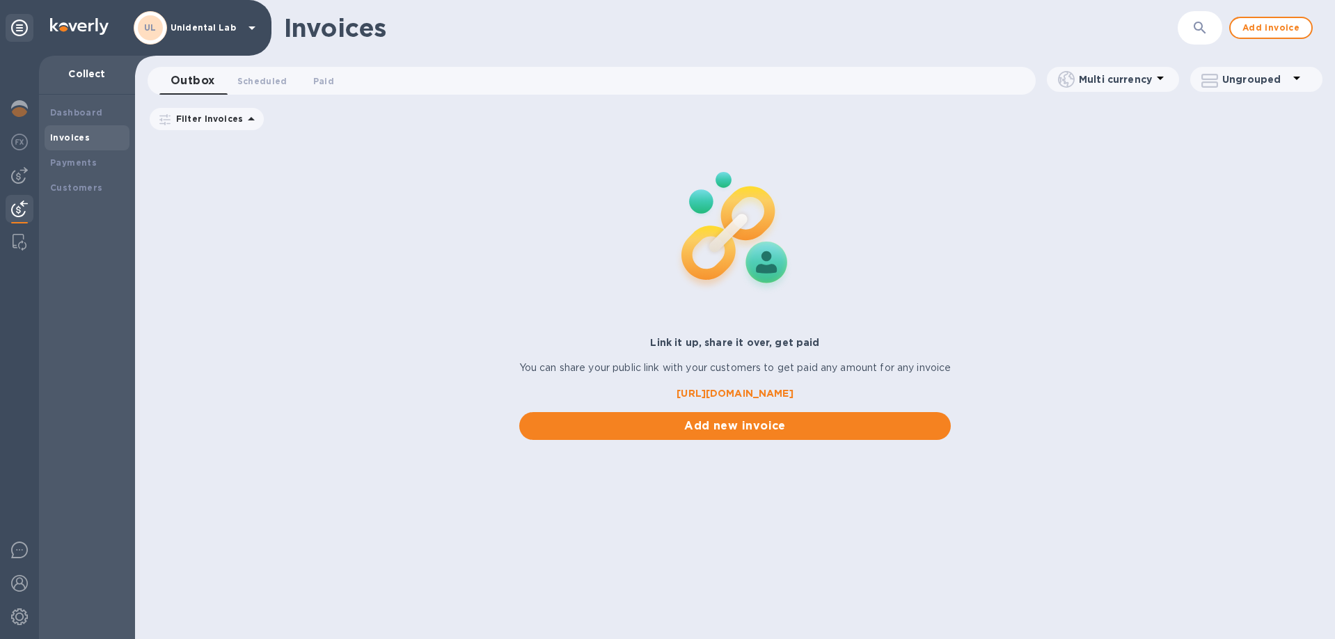  I want to click on img: Logo, so click(79, 26).